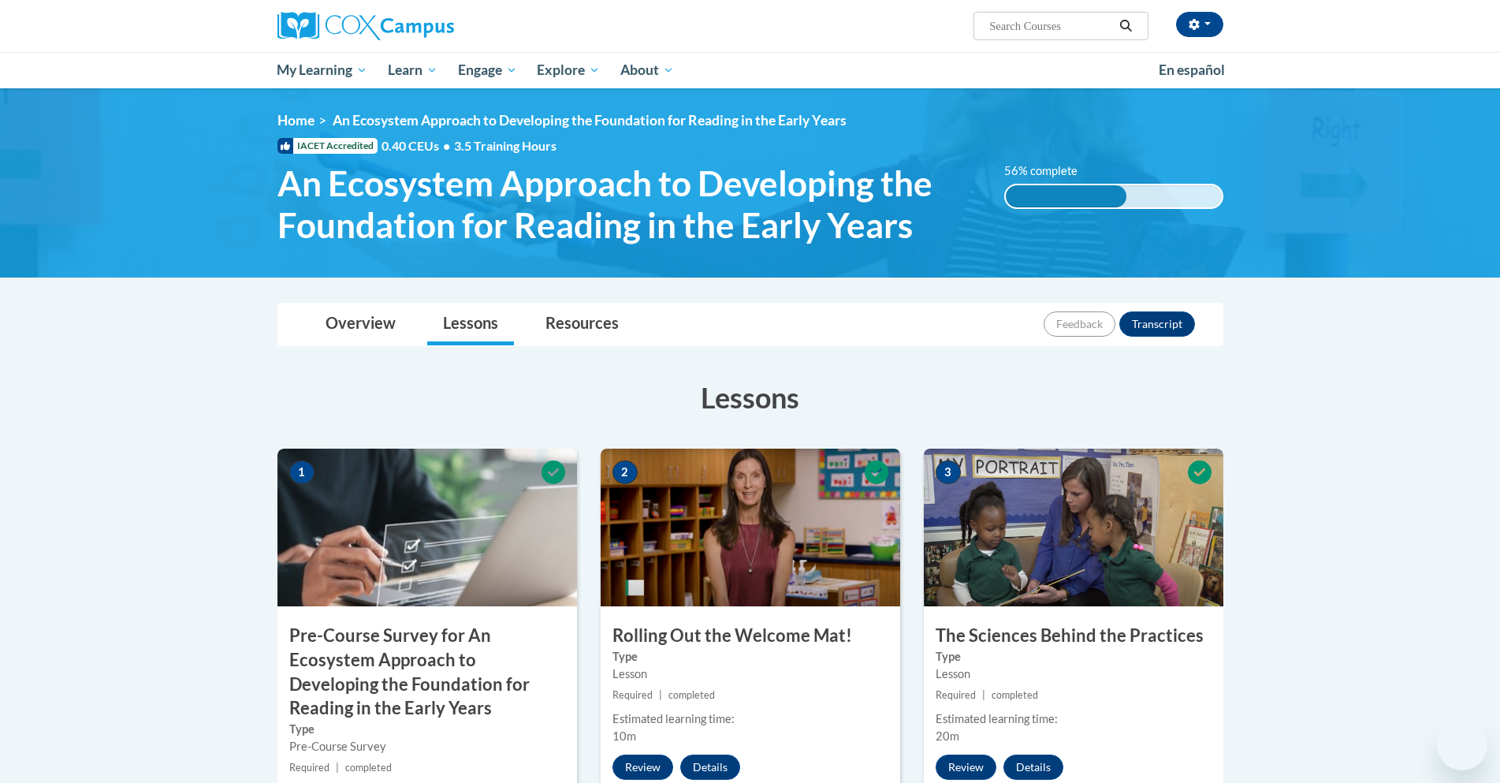  I want to click on a: Overview, so click(360, 324).